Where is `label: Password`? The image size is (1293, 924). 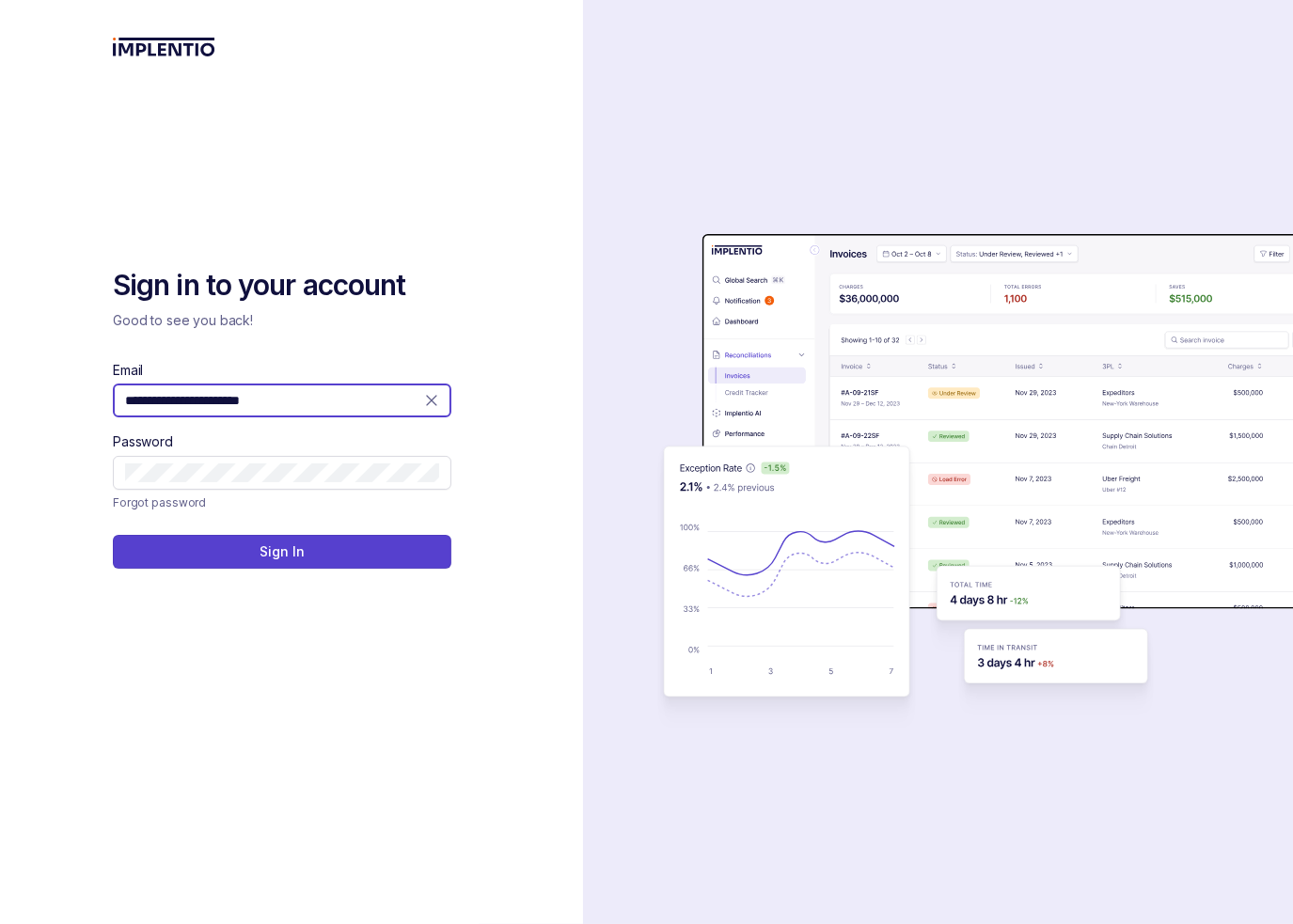
label: Password is located at coordinates (143, 442).